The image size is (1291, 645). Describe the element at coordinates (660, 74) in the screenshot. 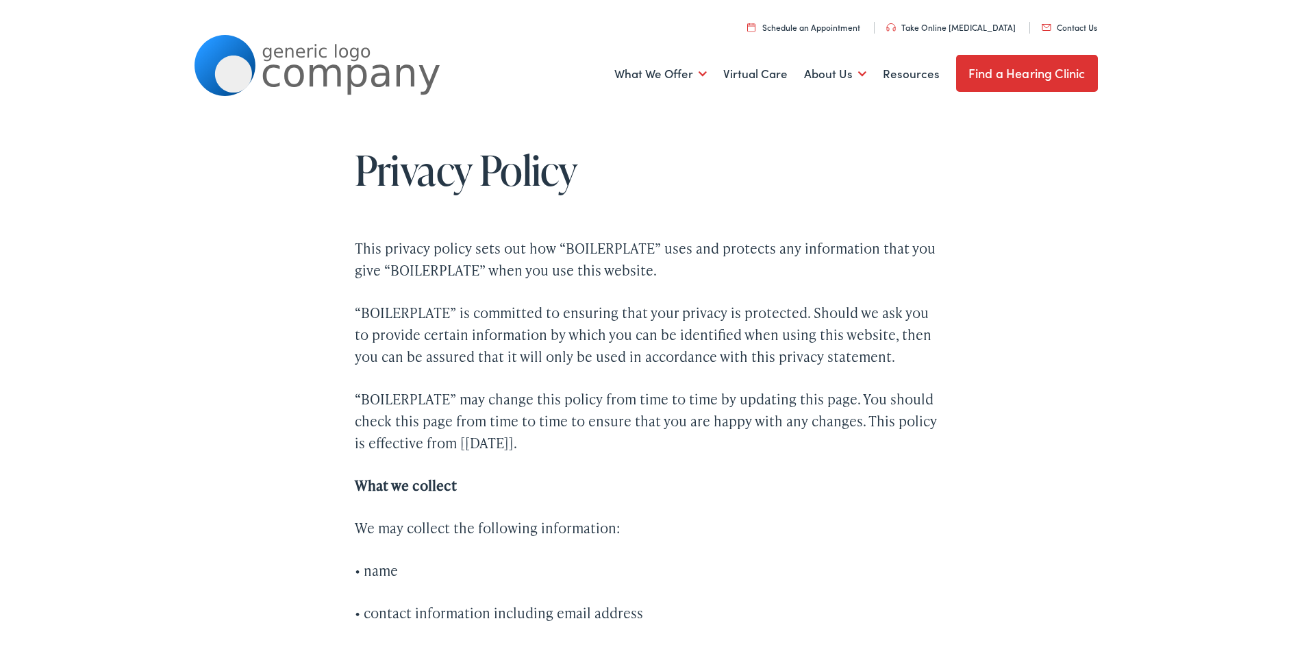

I see `a: What We Offer` at that location.